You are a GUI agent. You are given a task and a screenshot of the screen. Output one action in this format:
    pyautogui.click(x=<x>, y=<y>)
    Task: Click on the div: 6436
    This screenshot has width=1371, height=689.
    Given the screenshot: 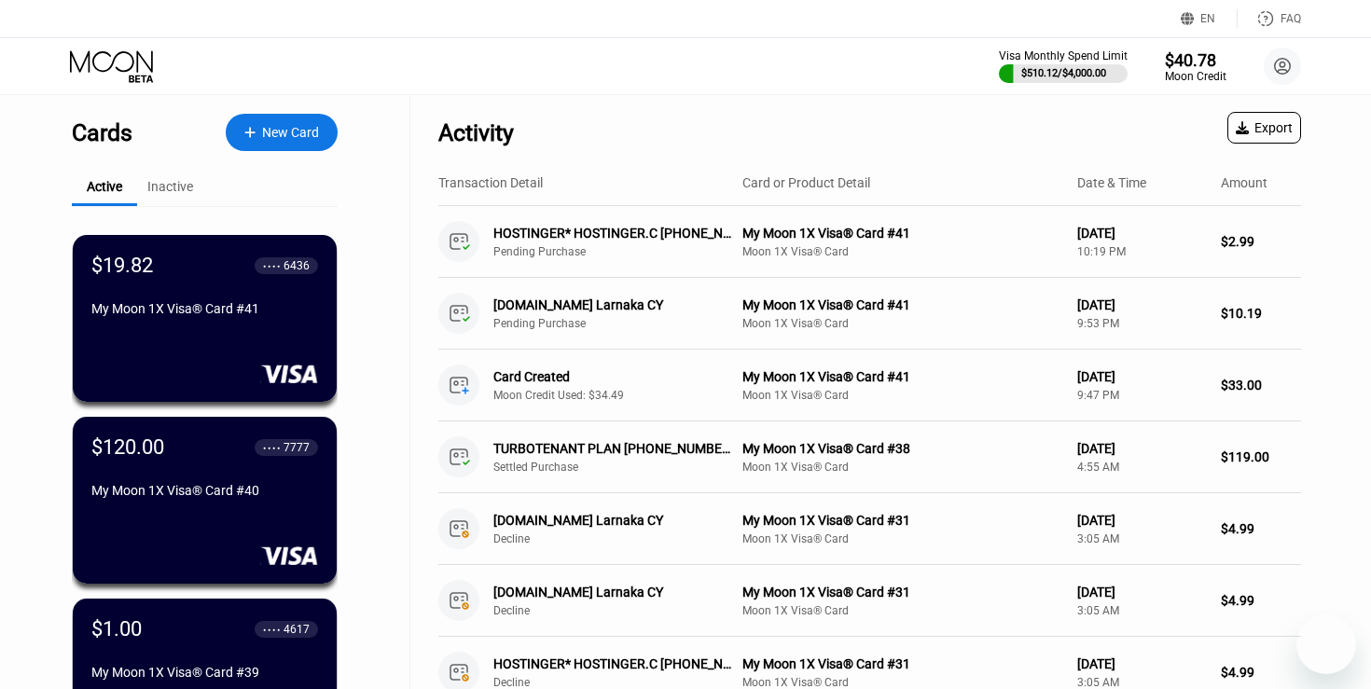 What is the action you would take?
    pyautogui.click(x=297, y=266)
    